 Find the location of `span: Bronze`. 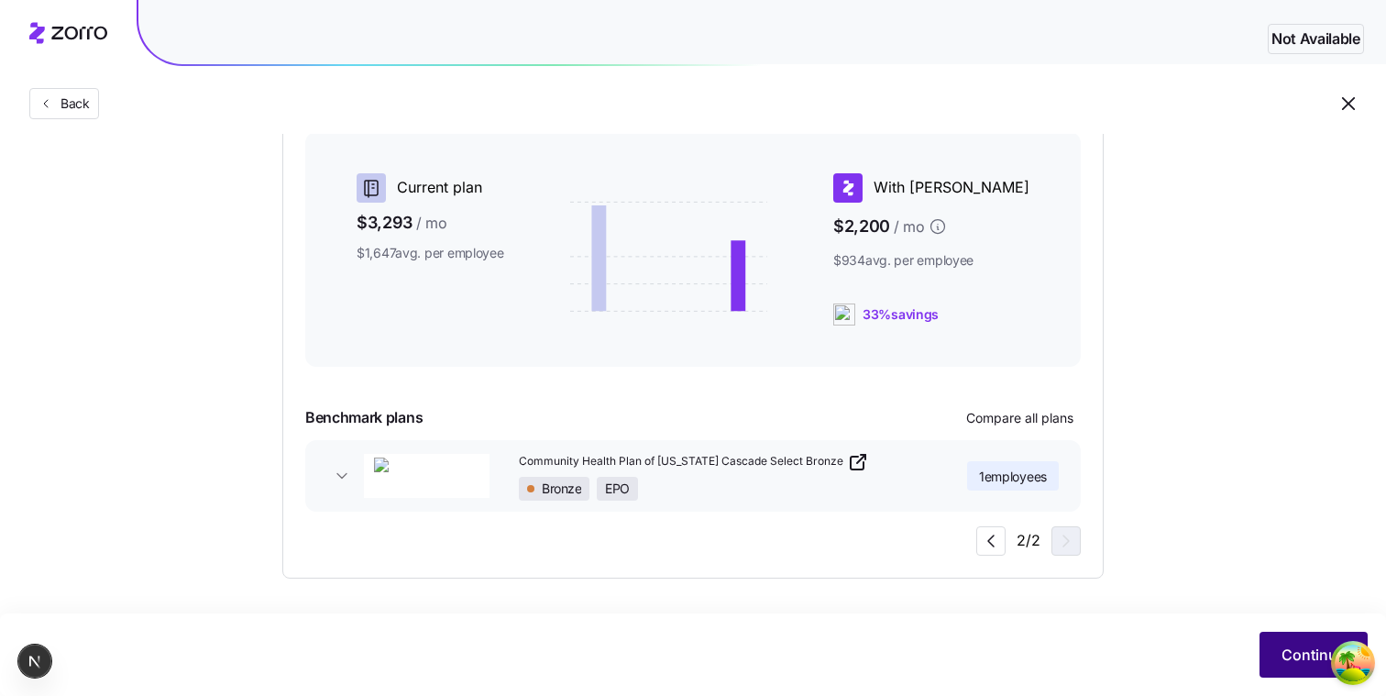

span: Bronze is located at coordinates (561, 488).